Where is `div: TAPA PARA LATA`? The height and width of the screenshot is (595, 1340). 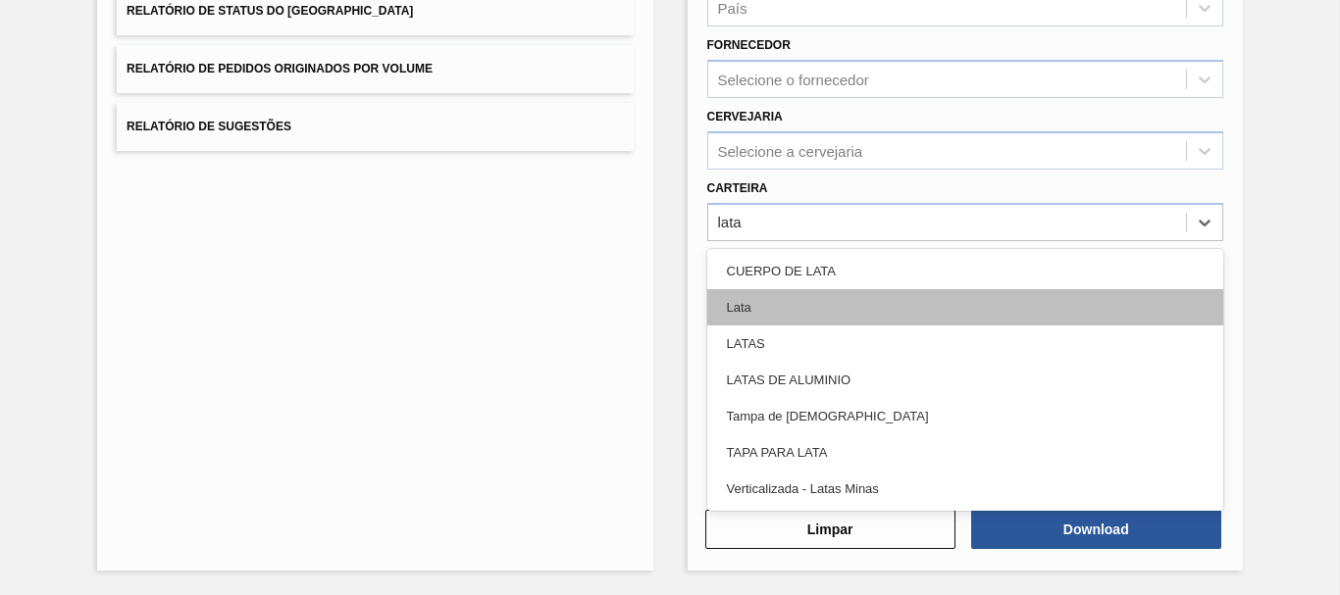 div: TAPA PARA LATA is located at coordinates (965, 452).